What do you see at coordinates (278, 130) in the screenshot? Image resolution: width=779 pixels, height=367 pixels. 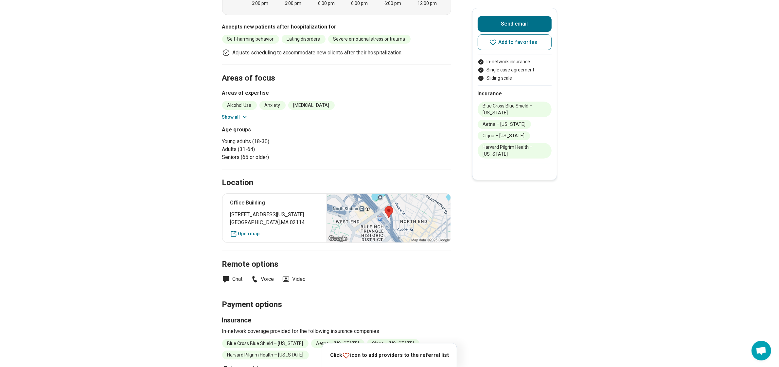 I see `h3: Age groups` at bounding box center [278, 130].